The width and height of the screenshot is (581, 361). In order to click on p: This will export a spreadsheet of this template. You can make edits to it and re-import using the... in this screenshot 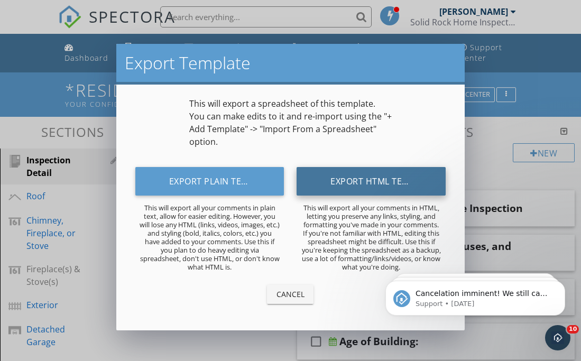, I will do `click(291, 123)`.